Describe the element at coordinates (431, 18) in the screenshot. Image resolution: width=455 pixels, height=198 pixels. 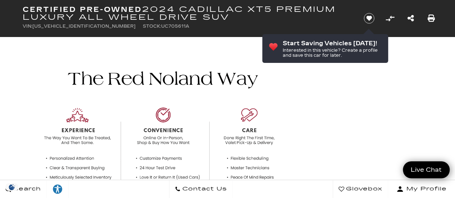
I see `a: Print this Certified Pre-Owned 2024 Cadillac XT5 Premium Luxury All Wheel Drive SUV` at that location.